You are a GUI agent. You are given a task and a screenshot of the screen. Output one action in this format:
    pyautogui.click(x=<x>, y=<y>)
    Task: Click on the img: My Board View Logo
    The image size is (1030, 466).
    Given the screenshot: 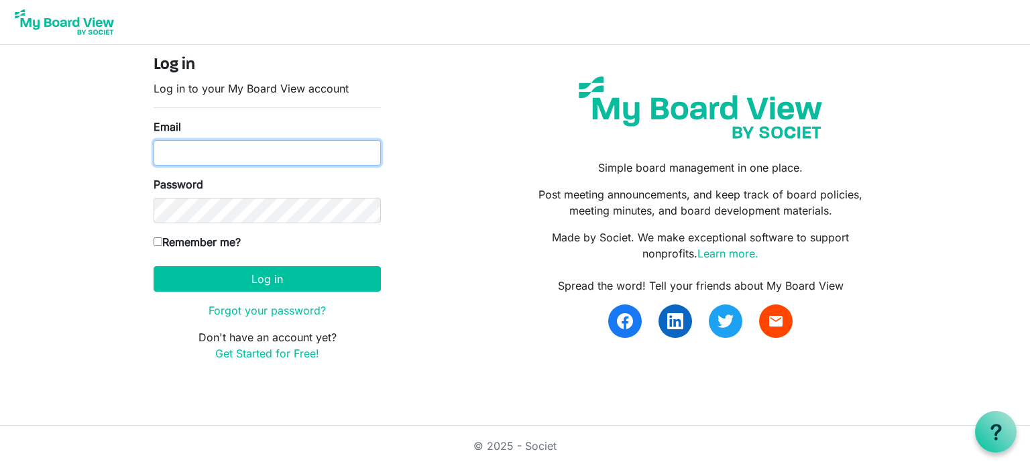 What is the action you would take?
    pyautogui.click(x=64, y=22)
    